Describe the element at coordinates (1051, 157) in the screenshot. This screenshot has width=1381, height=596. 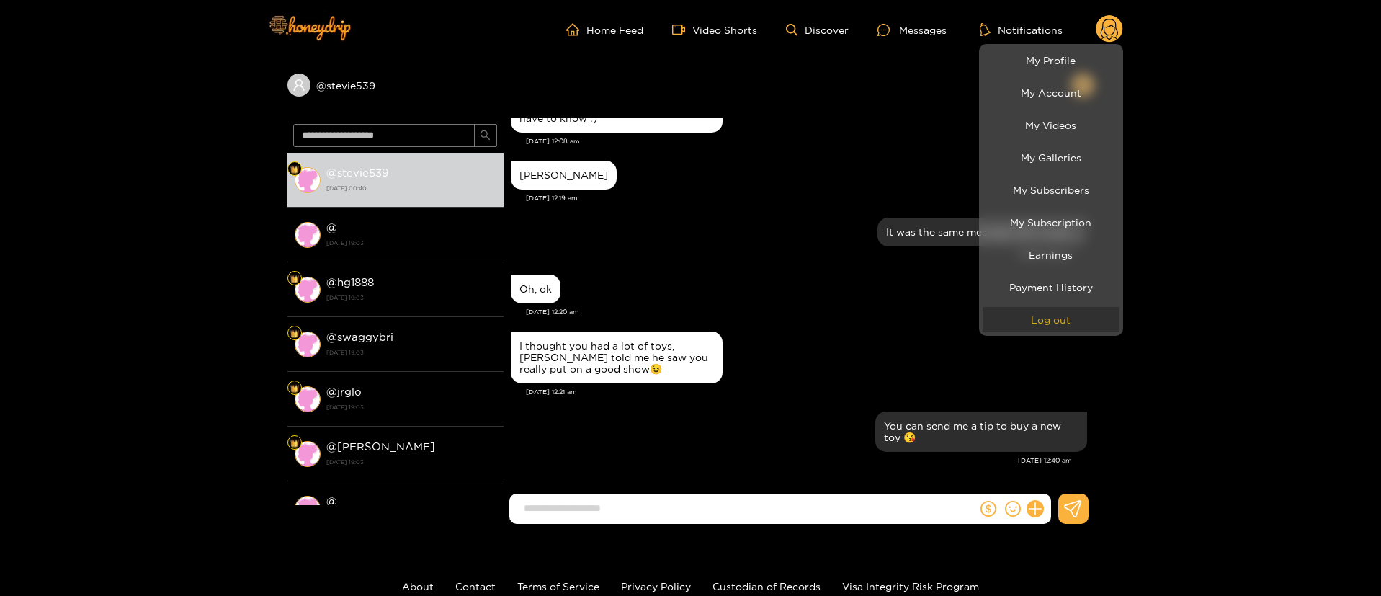
I see `a: My Galleries` at that location.